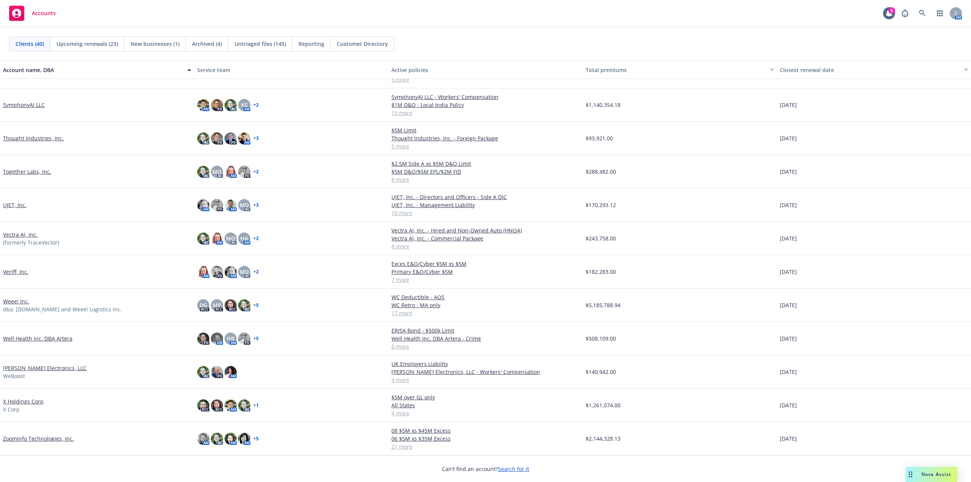 The width and height of the screenshot is (971, 482). Describe the element at coordinates (485, 313) in the screenshot. I see `a: 17 more` at that location.